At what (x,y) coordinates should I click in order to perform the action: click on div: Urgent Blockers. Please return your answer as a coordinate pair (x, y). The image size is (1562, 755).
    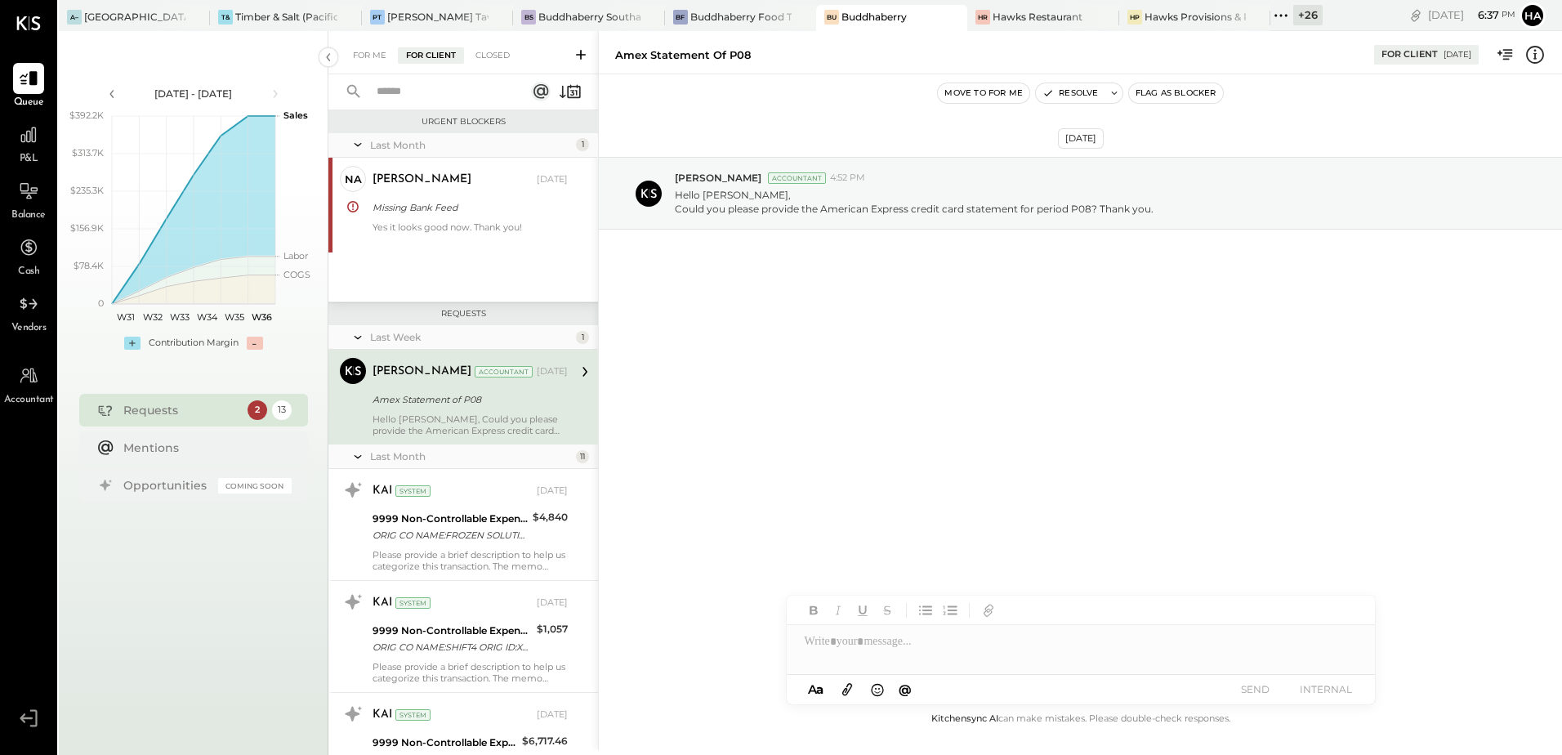
    Looking at the image, I should click on (463, 122).